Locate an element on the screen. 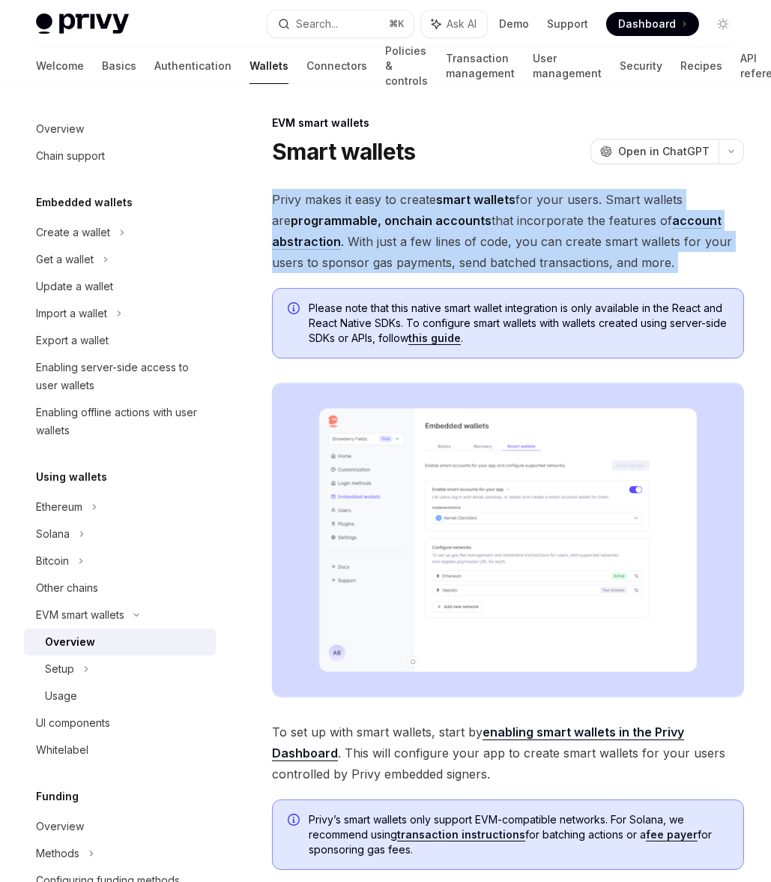 Image resolution: width=771 pixels, height=882 pixels. h5: Embedded wallets is located at coordinates (84, 202).